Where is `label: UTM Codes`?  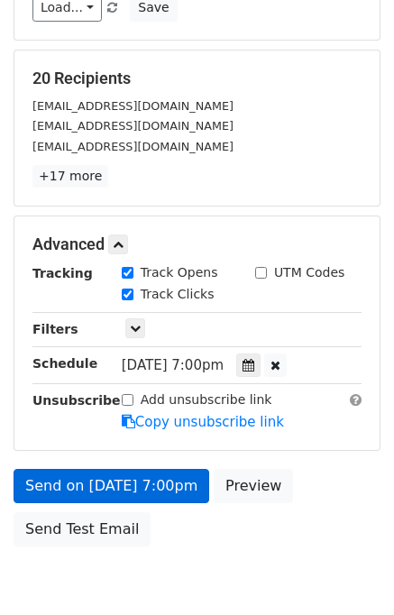
label: UTM Codes is located at coordinates (309, 272).